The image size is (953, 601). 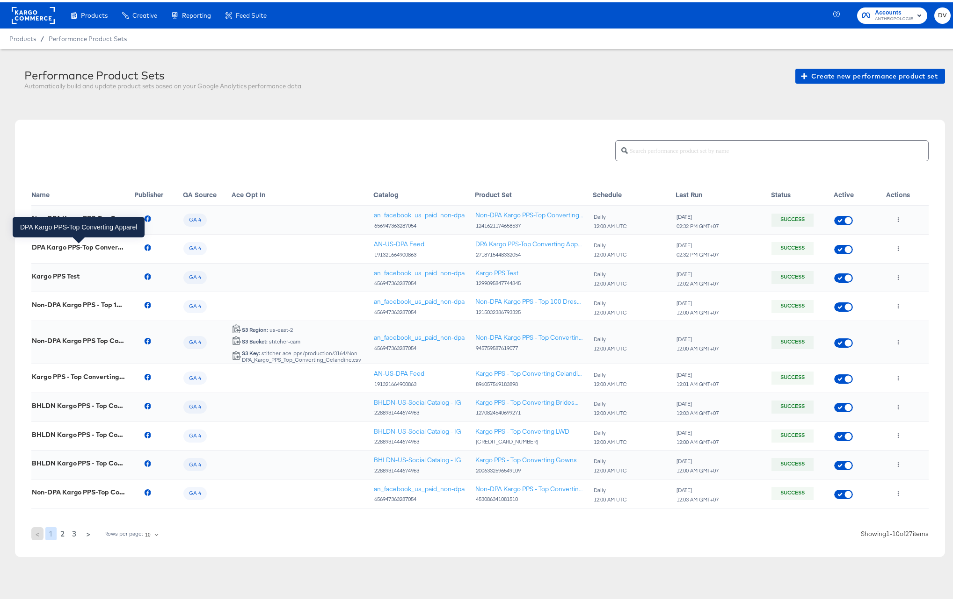 I want to click on a: Non-DPA Kargo PPS-Top Converting Apparel, so click(x=529, y=213).